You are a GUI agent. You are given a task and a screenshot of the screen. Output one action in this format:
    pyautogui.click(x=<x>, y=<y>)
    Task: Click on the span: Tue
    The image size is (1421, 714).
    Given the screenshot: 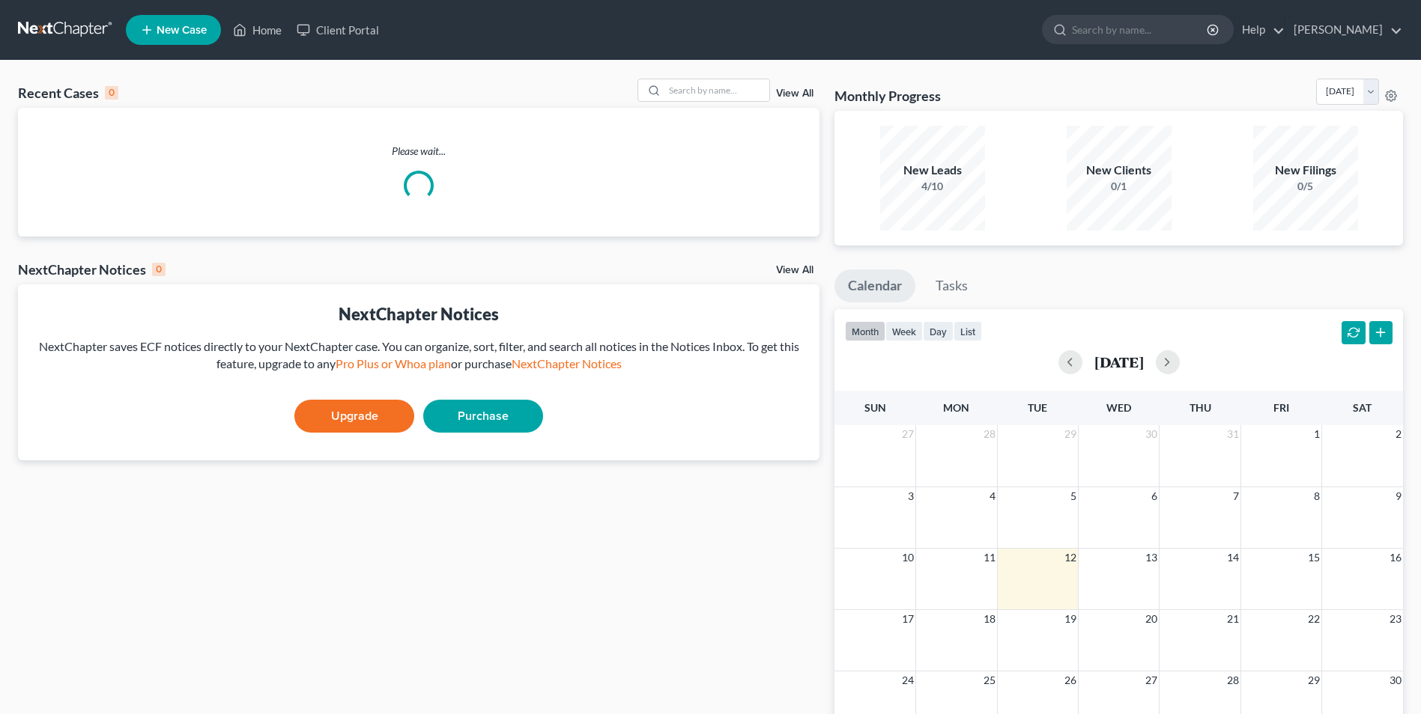 What is the action you would take?
    pyautogui.click(x=1037, y=407)
    